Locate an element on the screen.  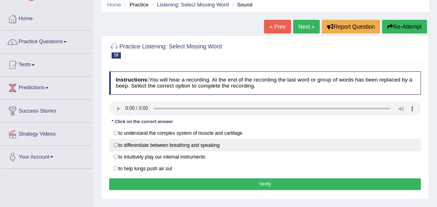
h2: Practice Listening: Select Missing Word is located at coordinates (206, 50).